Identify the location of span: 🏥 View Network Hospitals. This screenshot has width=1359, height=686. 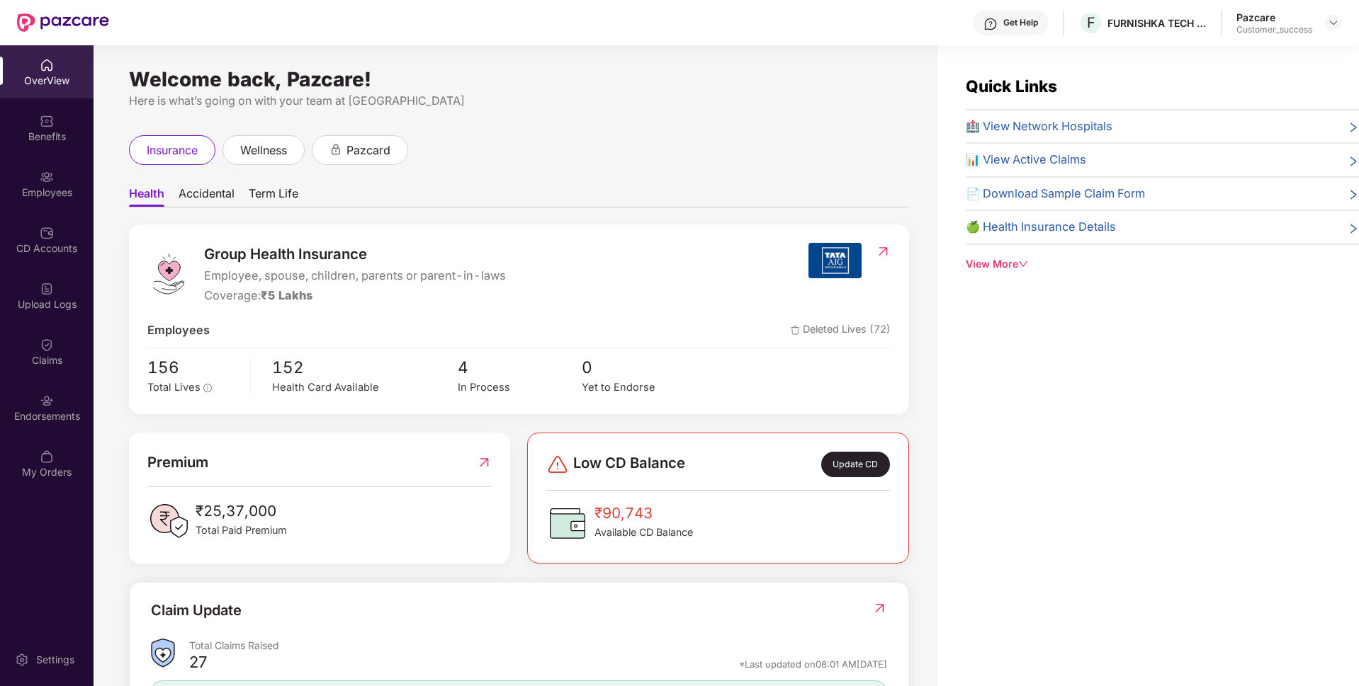
(1039, 127).